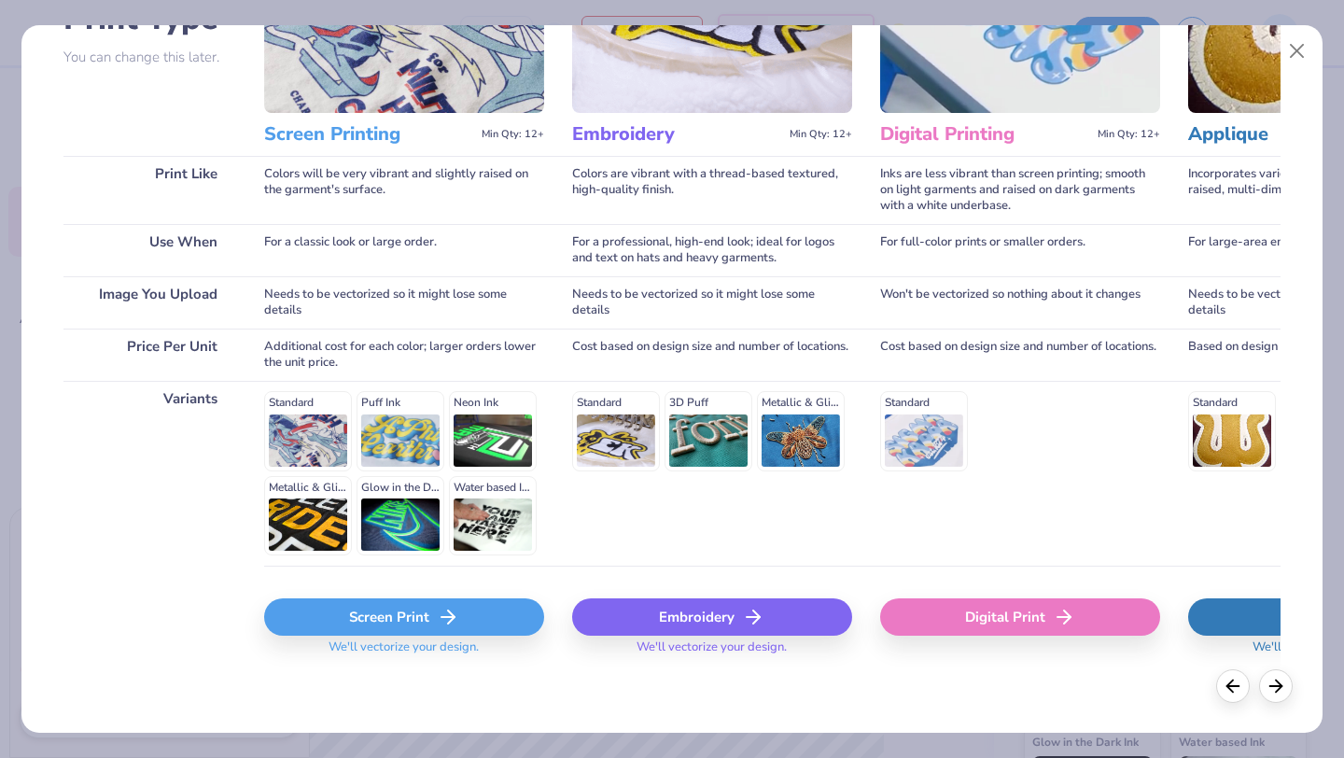  Describe the element at coordinates (1020, 302) in the screenshot. I see `div: Won't be vectorized so nothing about it changes` at that location.